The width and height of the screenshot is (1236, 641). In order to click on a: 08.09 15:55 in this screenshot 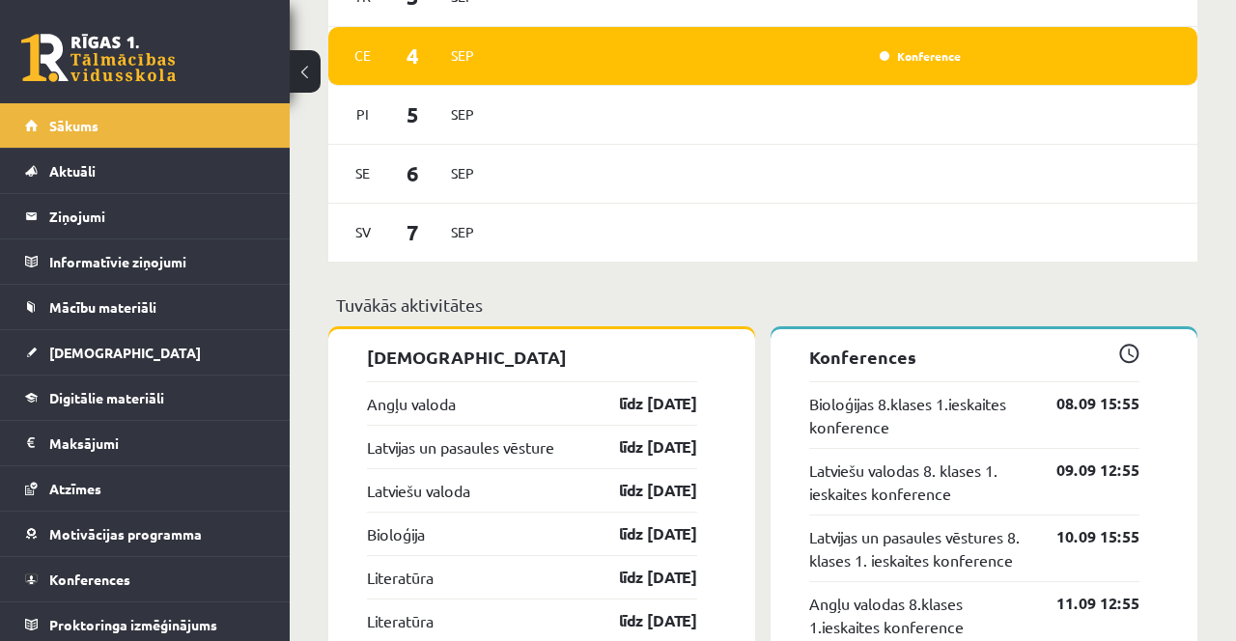, I will do `click(1084, 404)`.